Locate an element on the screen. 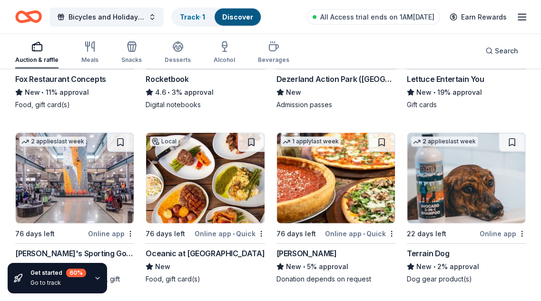 The width and height of the screenshot is (541, 301). div: Get started is located at coordinates (58, 273).